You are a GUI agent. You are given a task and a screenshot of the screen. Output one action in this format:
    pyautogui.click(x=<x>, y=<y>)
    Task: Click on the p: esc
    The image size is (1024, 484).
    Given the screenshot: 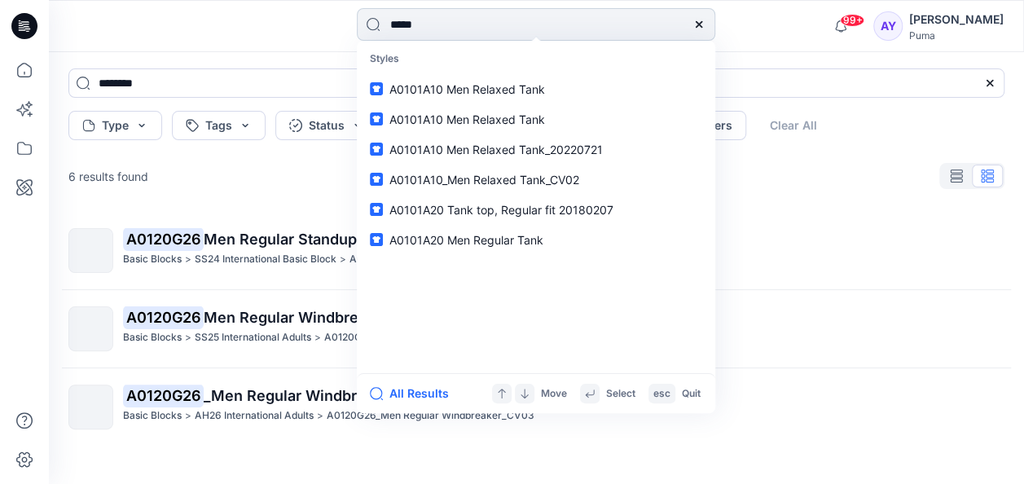 What is the action you would take?
    pyautogui.click(x=661, y=393)
    